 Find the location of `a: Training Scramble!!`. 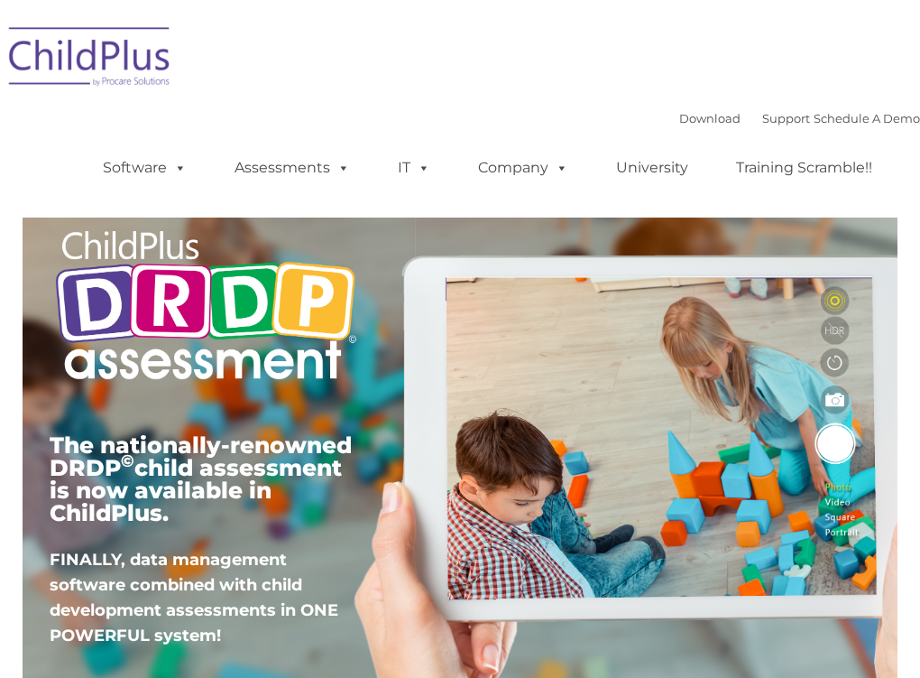

a: Training Scramble!! is located at coordinates (804, 168).